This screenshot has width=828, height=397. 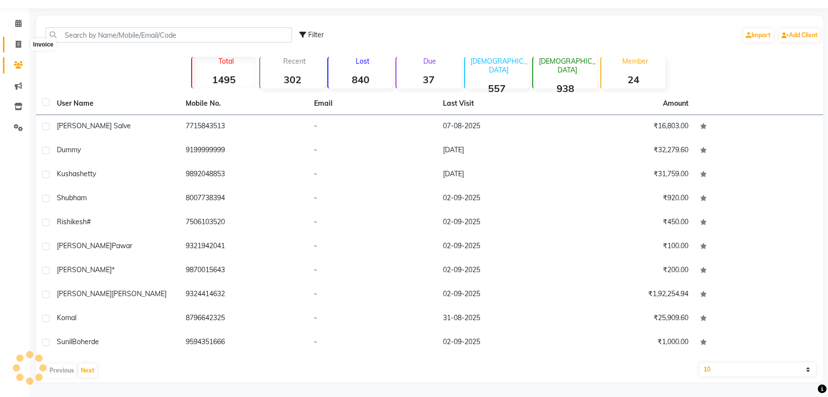 I want to click on strong: 37, so click(x=428, y=79).